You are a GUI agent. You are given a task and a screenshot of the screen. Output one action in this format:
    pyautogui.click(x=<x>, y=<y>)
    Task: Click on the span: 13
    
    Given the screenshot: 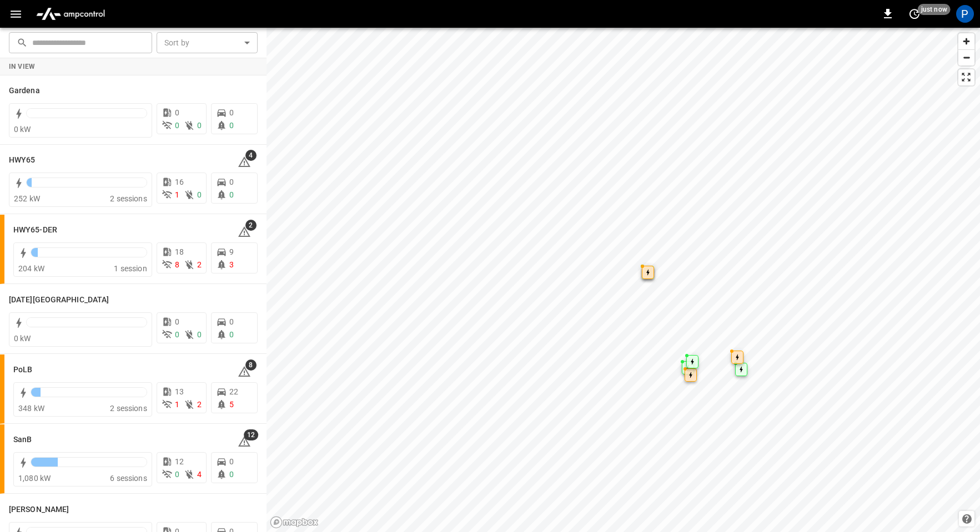 What is the action you would take?
    pyautogui.click(x=179, y=392)
    